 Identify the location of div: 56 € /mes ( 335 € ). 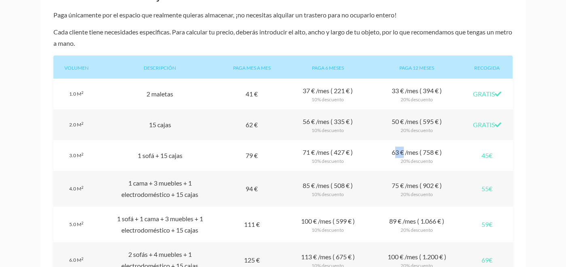
(328, 125).